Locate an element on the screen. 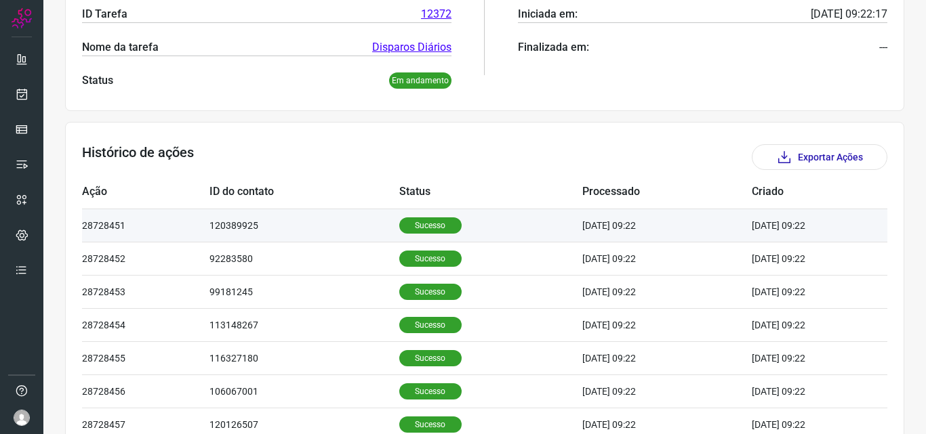 The width and height of the screenshot is (926, 434). h3: Histórico de ações is located at coordinates (138, 157).